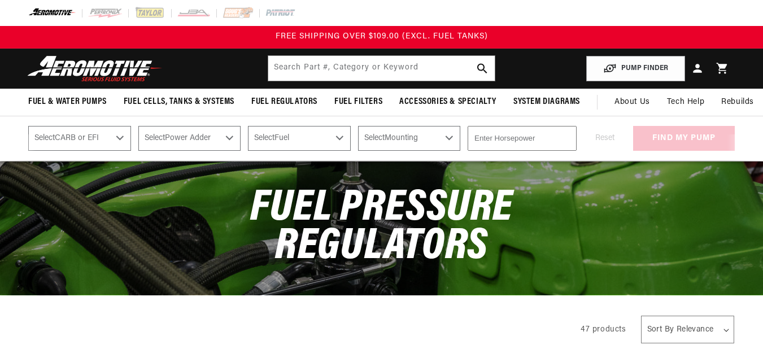 The image size is (763, 349). What do you see at coordinates (738, 102) in the screenshot?
I see `summary: Rebuilds` at bounding box center [738, 102].